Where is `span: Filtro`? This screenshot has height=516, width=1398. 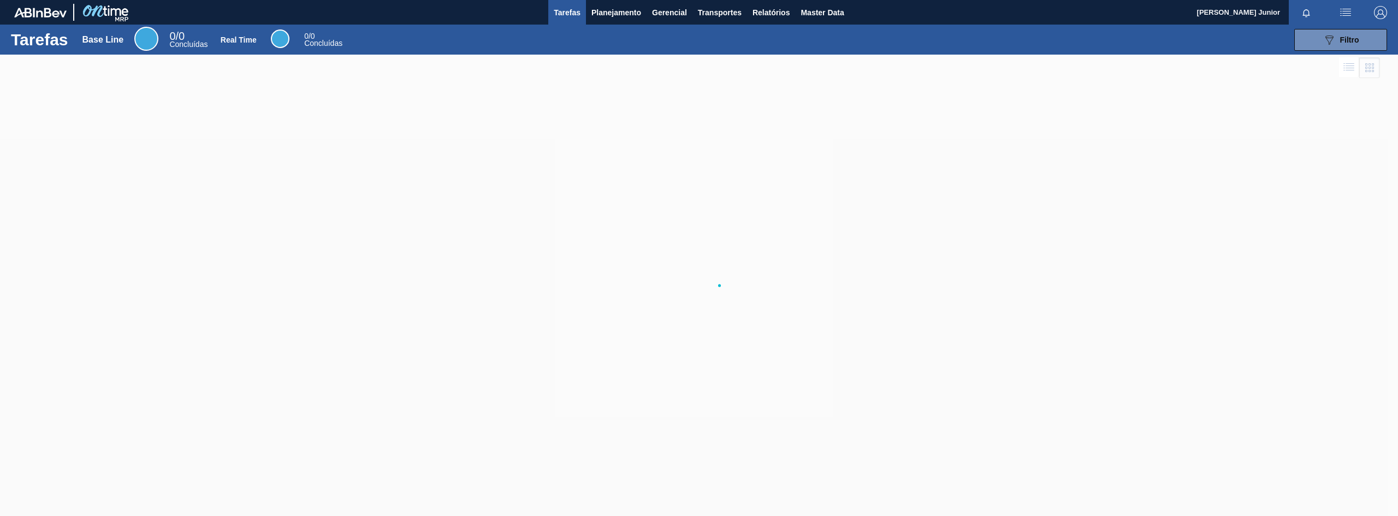
span: Filtro is located at coordinates (1350, 40).